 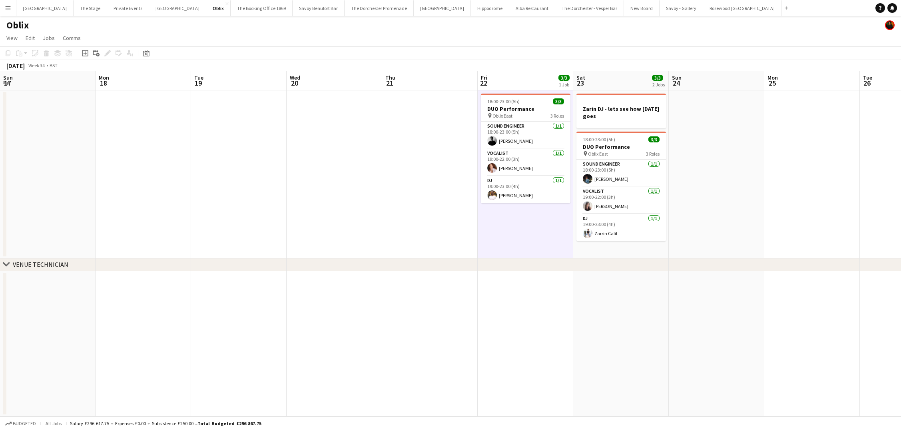 What do you see at coordinates (49, 38) in the screenshot?
I see `span: Jobs` at bounding box center [49, 38].